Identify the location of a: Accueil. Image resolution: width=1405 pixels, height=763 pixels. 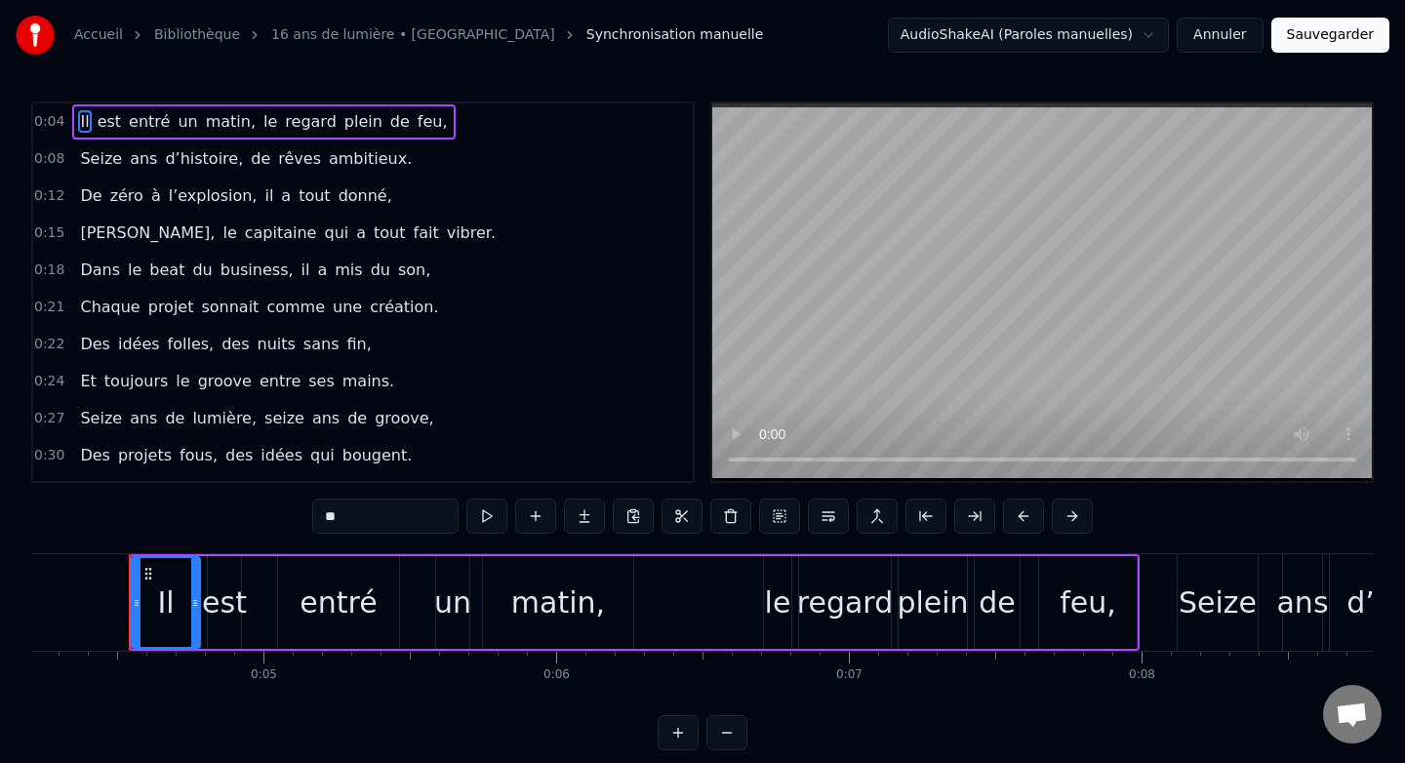
(99, 35).